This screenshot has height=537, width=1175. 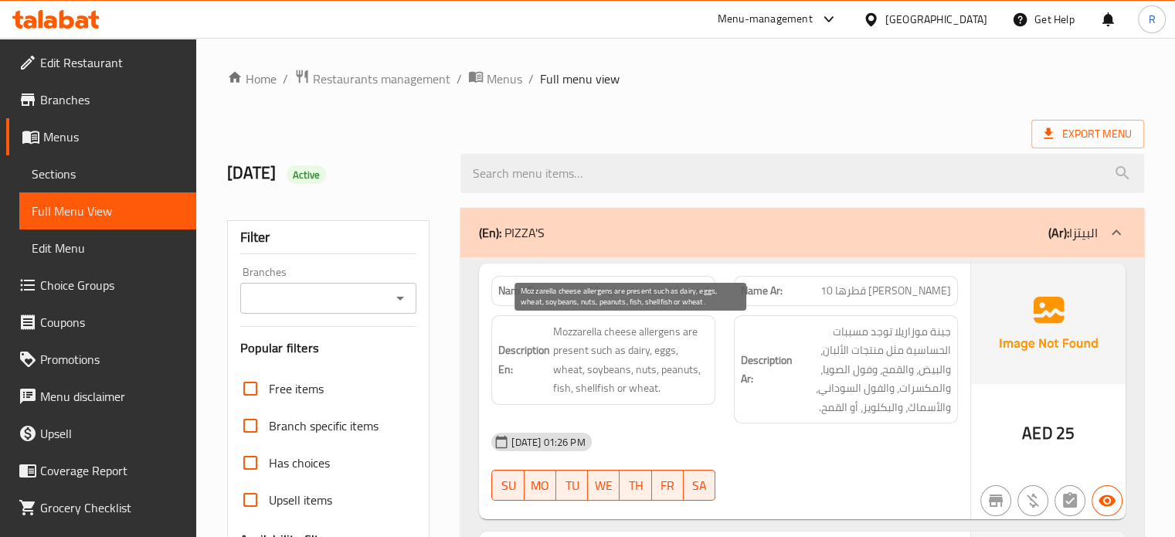 What do you see at coordinates (107, 248) in the screenshot?
I see `a: Edit Menu` at bounding box center [107, 248].